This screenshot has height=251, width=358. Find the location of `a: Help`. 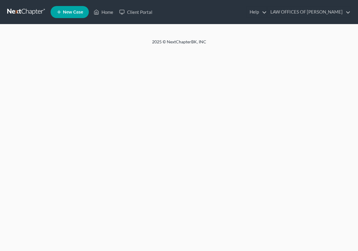

a: Help is located at coordinates (257, 12).